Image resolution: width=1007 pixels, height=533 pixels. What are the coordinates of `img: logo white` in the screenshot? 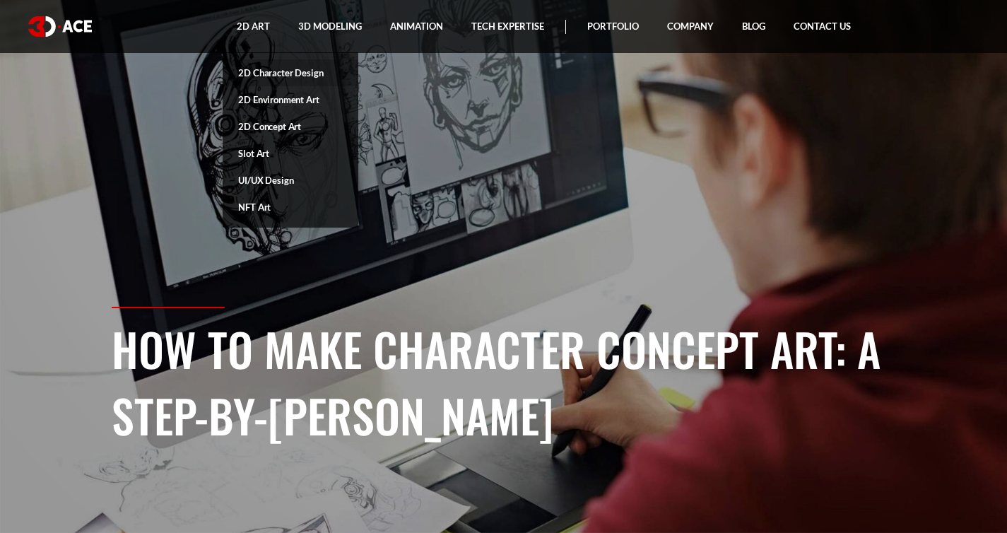 It's located at (60, 26).